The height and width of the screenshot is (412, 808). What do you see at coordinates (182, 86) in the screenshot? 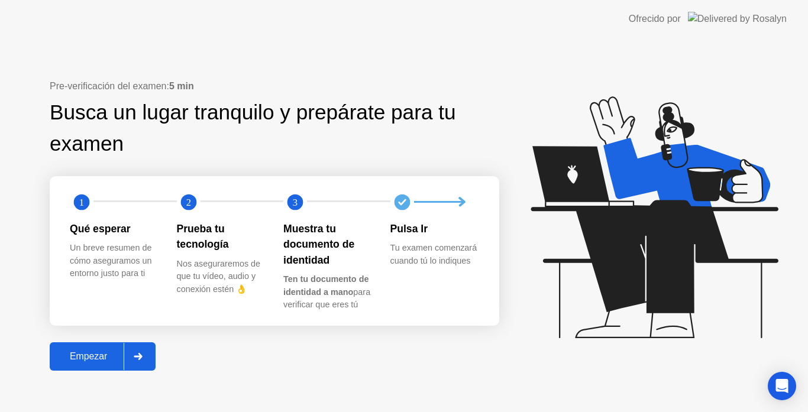
I see `b: 5 min` at bounding box center [182, 86].